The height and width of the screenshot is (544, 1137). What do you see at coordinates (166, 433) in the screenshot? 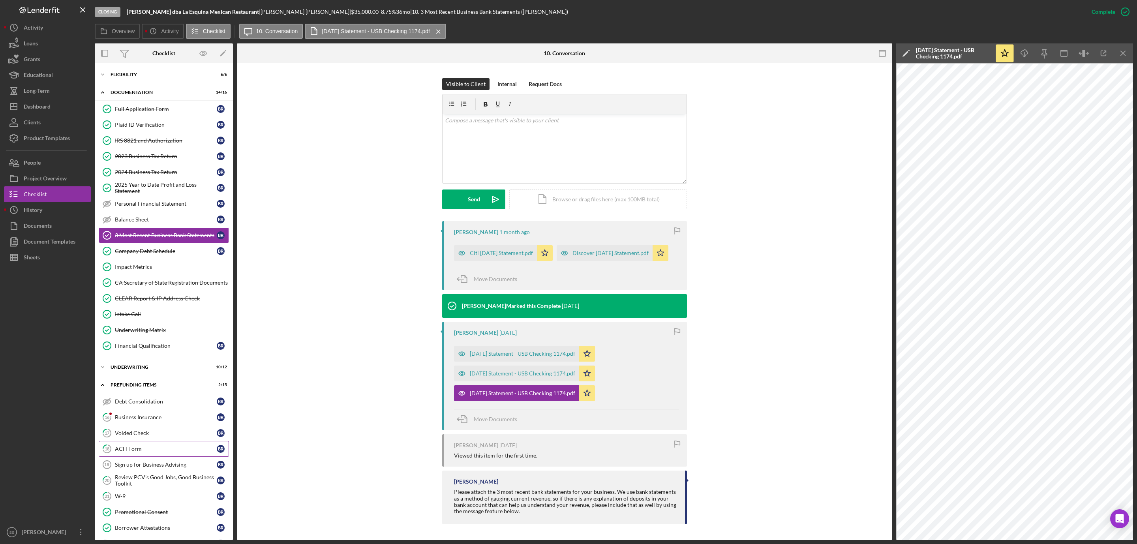
I see `div: Voided Check` at bounding box center [166, 433].